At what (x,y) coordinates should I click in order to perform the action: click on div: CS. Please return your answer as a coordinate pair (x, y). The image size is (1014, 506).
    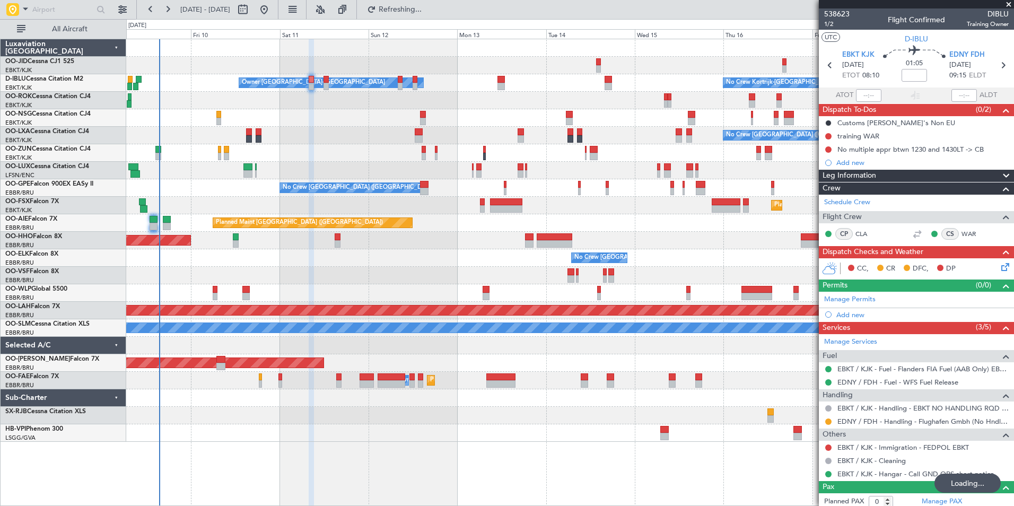
    Looking at the image, I should click on (949, 234).